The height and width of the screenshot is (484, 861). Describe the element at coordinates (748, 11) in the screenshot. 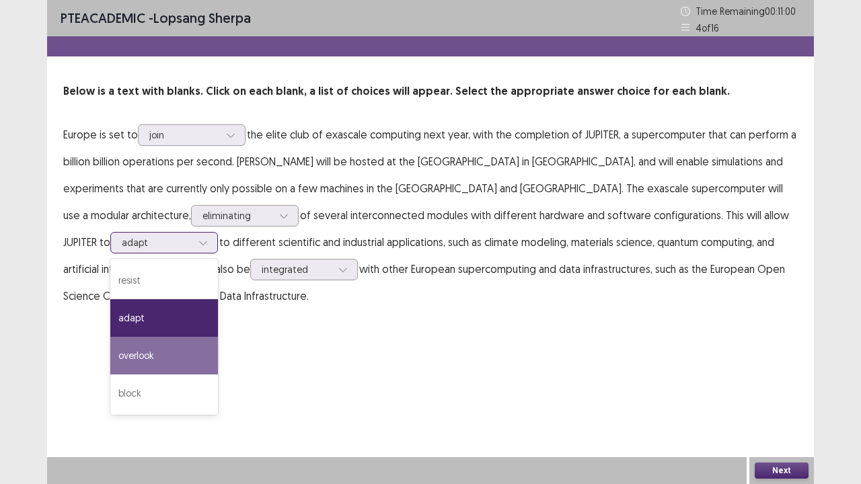

I see `p: Time Remaining 00 : 11 : 00` at that location.